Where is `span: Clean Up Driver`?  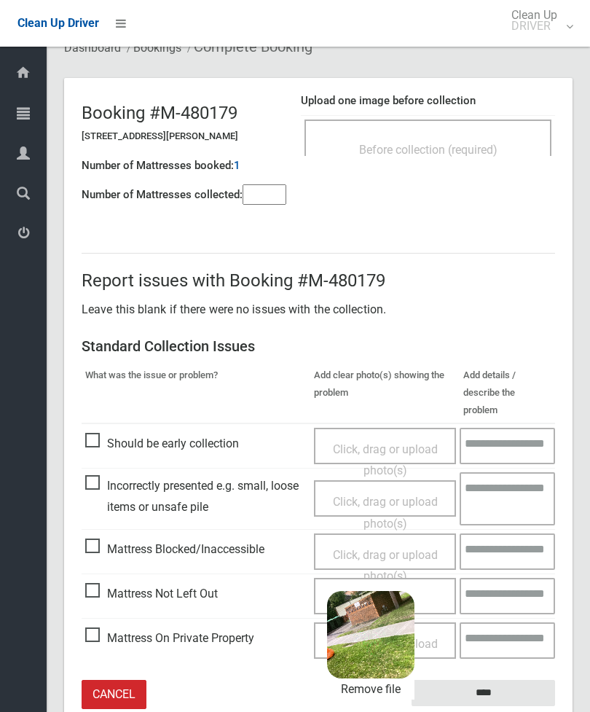
span: Clean Up Driver is located at coordinates (58, 23).